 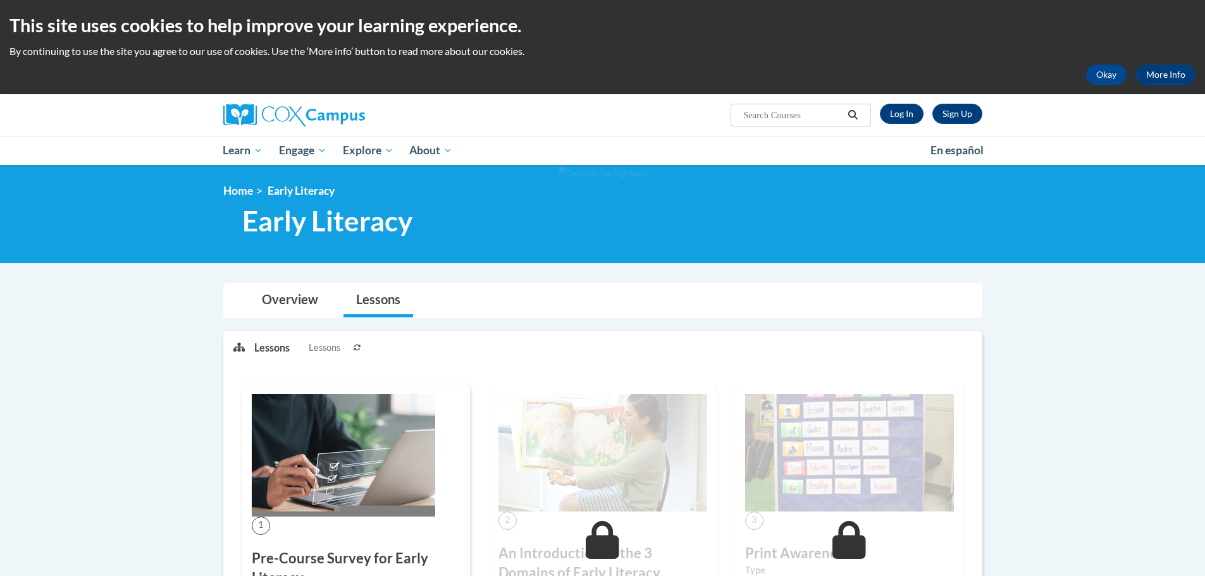 I want to click on span: Learn, so click(x=242, y=151).